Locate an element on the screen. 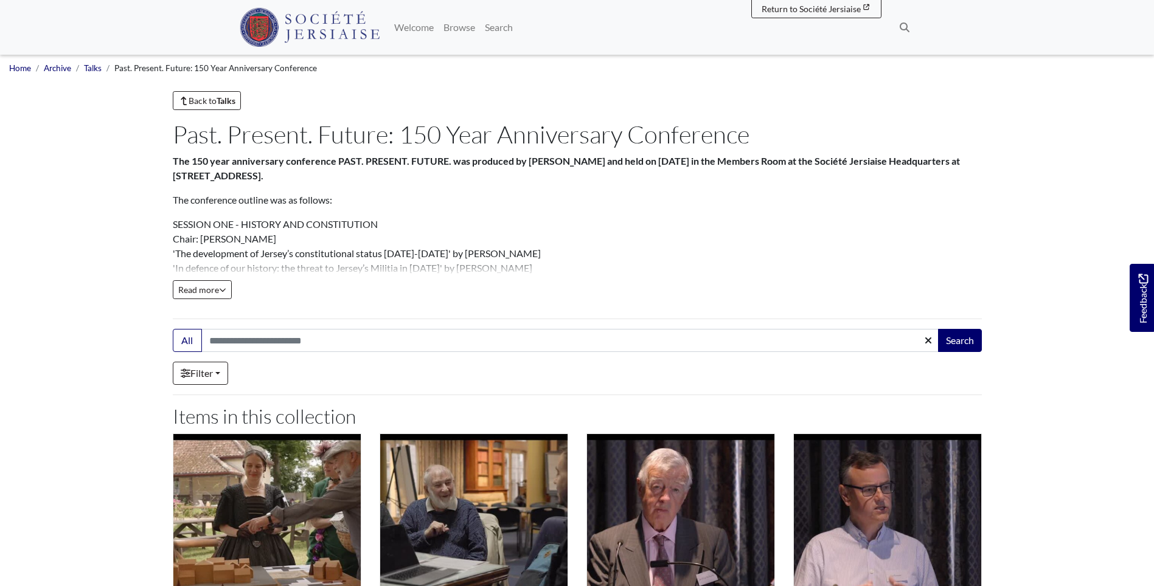  a: Archive is located at coordinates (57, 68).